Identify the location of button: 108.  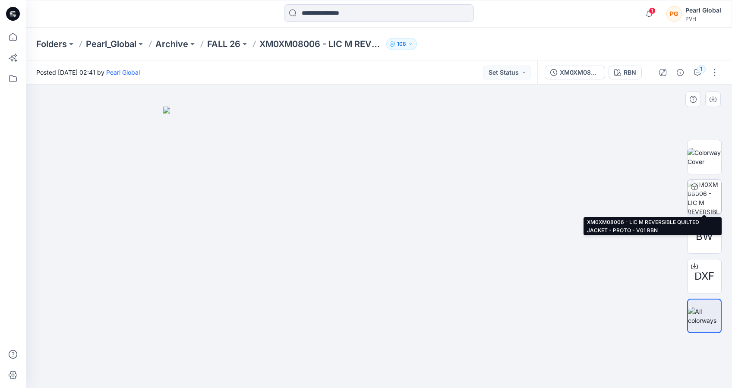
(401, 44).